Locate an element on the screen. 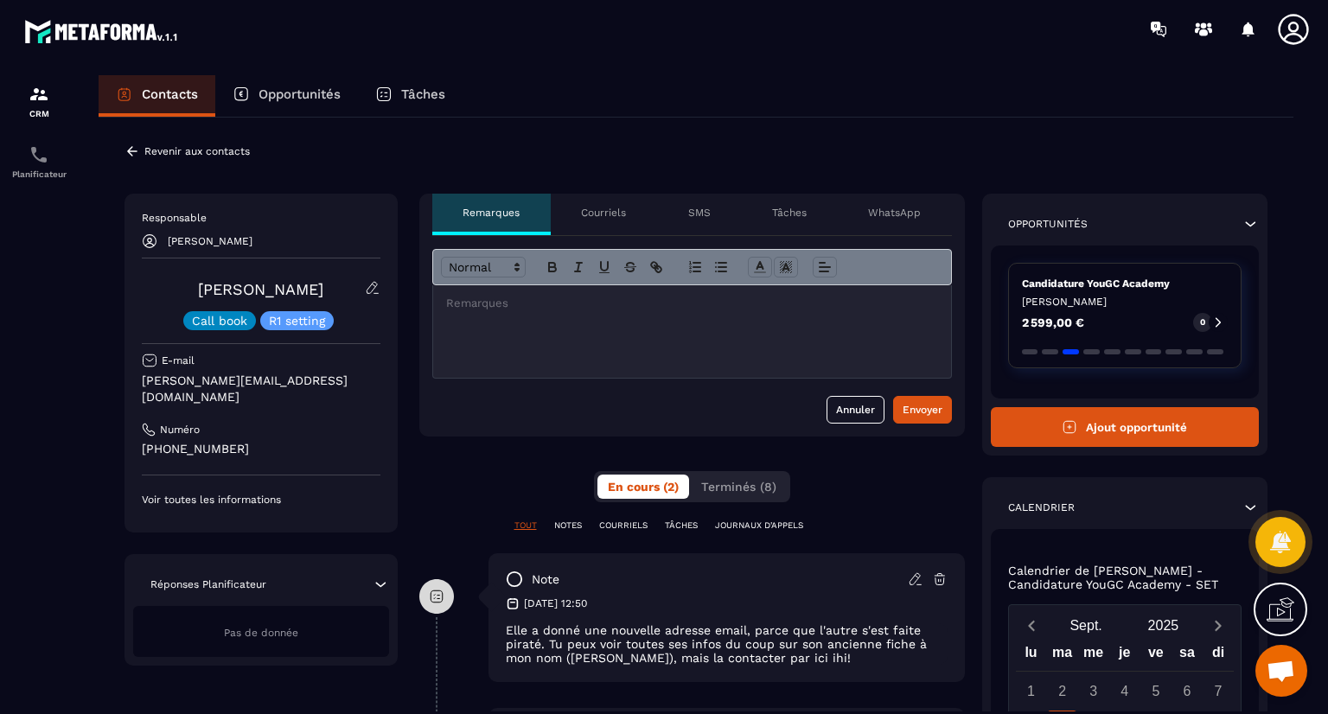  button: Ajout opportunité is located at coordinates (1125, 427).